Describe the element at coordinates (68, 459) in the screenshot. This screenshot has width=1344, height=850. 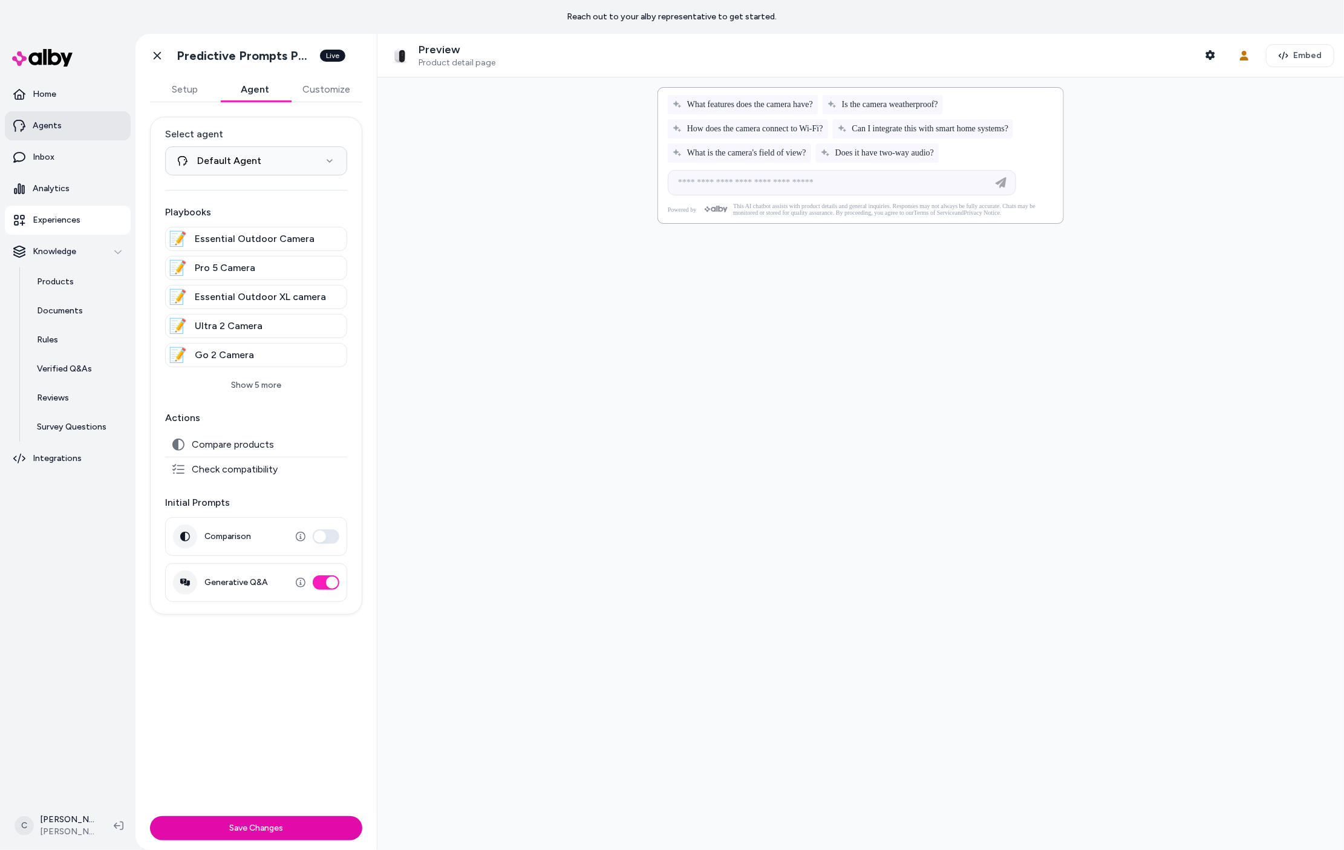
I see `a: Integrations` at that location.